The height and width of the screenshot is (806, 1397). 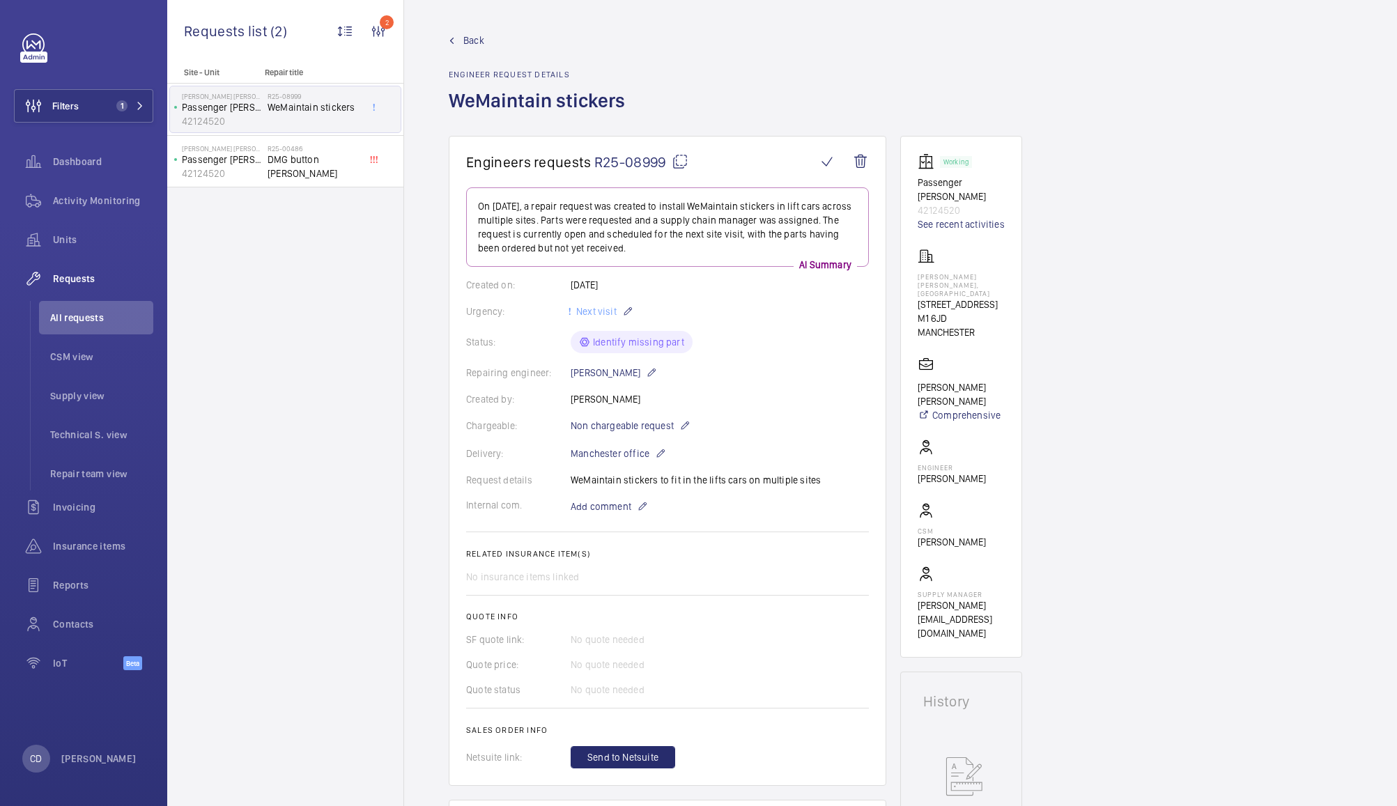 I want to click on p: Site - Unit, so click(x=213, y=72).